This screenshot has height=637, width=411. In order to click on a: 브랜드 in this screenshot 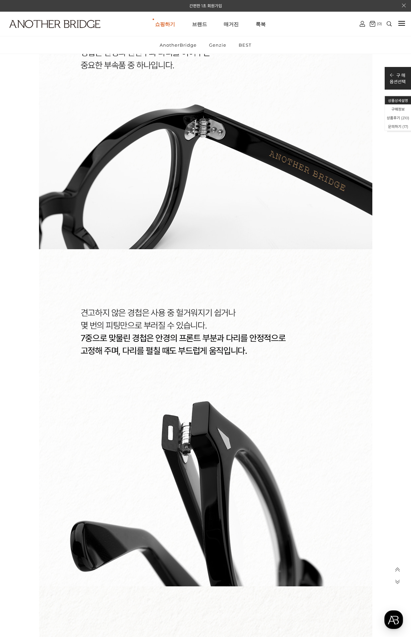, I will do `click(199, 24)`.